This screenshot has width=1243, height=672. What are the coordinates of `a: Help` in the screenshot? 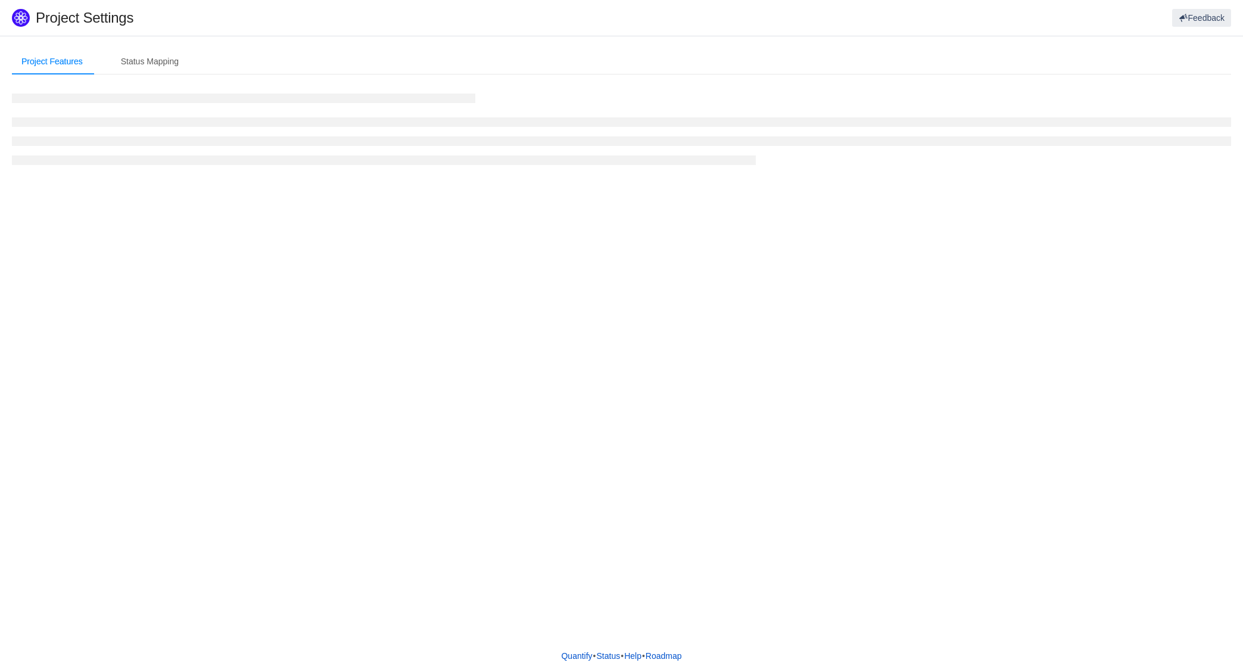 It's located at (633, 656).